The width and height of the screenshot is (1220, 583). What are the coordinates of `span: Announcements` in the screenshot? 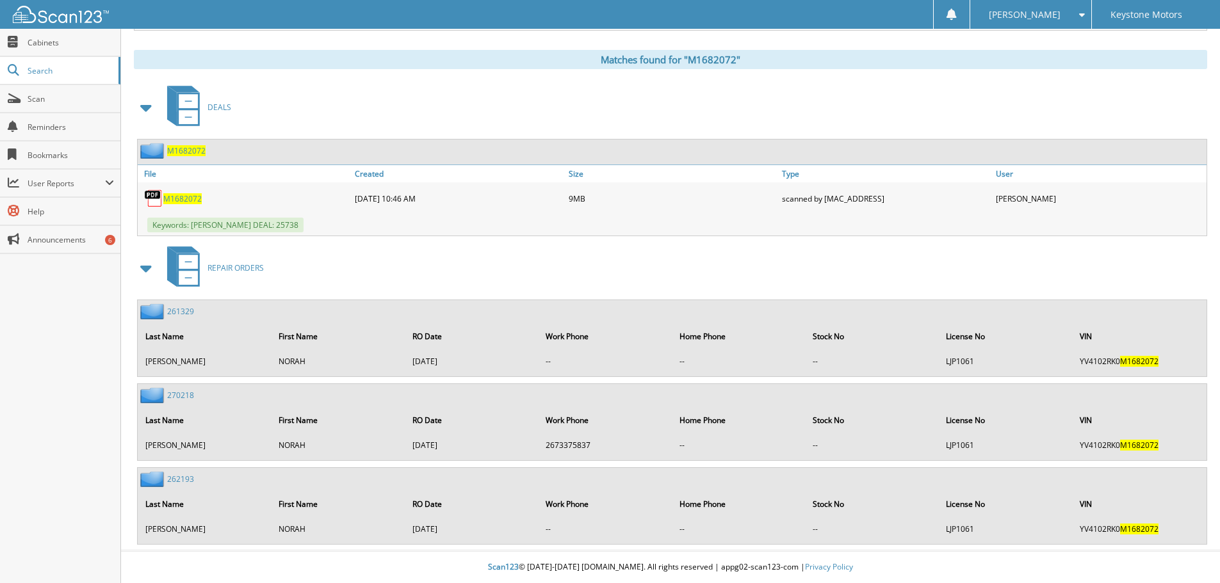 It's located at (70, 240).